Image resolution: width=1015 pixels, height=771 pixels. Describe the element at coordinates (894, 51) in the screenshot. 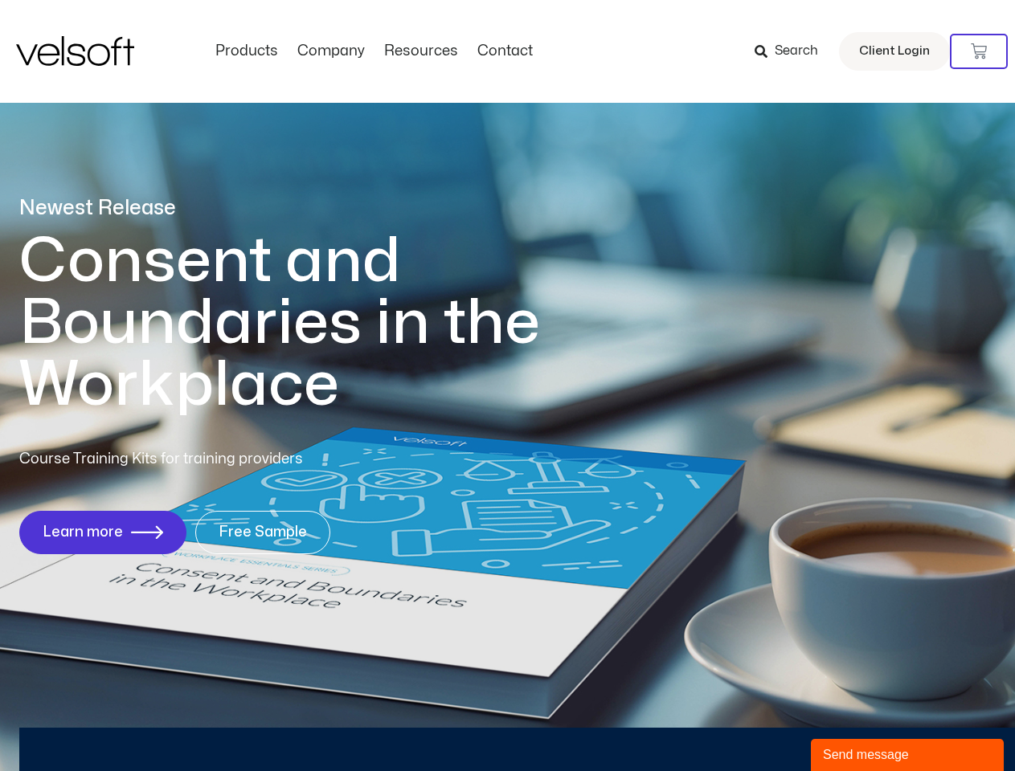

I see `span: Client Login` at that location.